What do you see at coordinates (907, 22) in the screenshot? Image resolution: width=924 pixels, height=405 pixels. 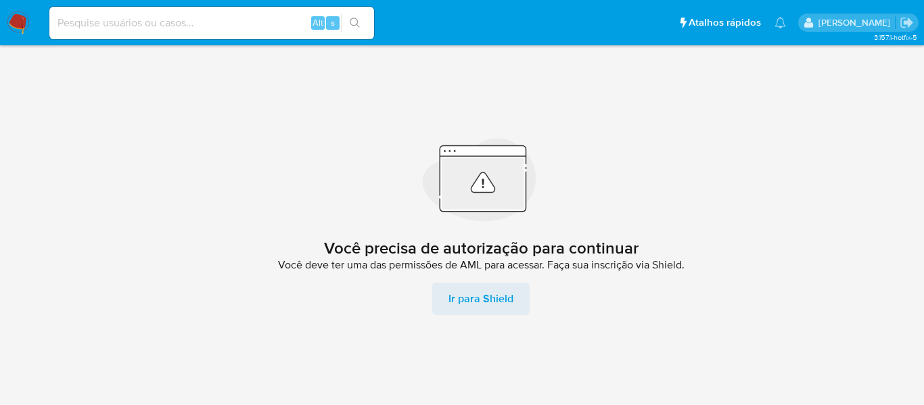 I see `a: Sair` at bounding box center [907, 22].